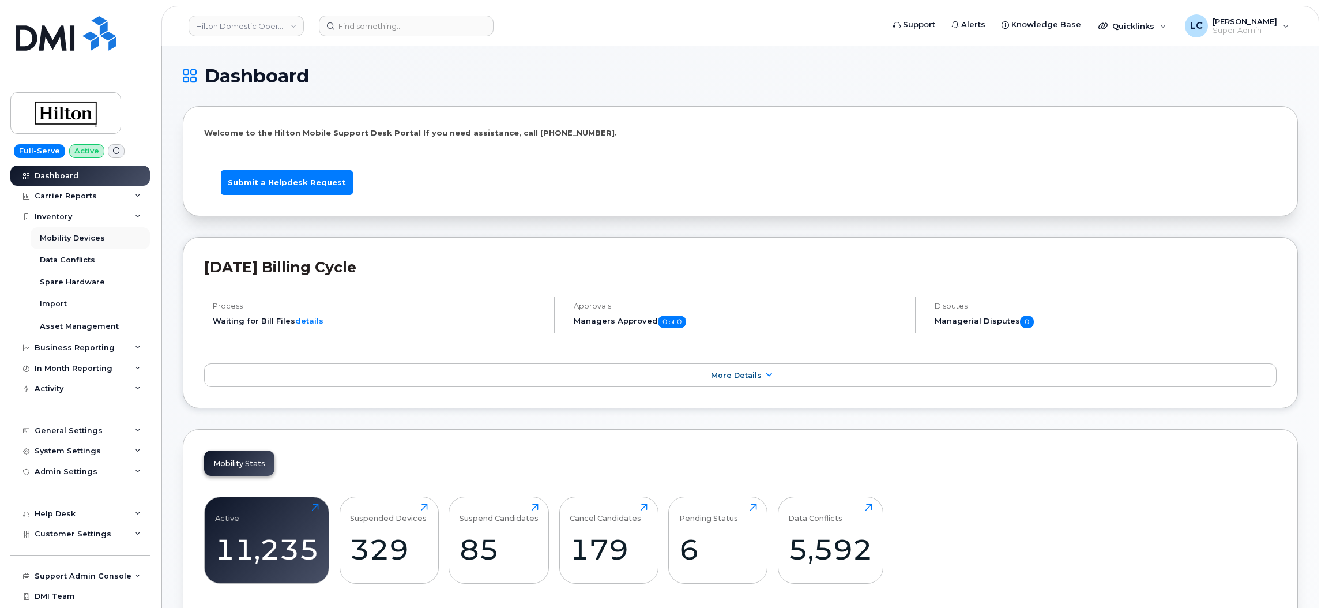 The height and width of the screenshot is (608, 1325). Describe the element at coordinates (1106, 306) in the screenshot. I see `h4: Disputes` at that location.